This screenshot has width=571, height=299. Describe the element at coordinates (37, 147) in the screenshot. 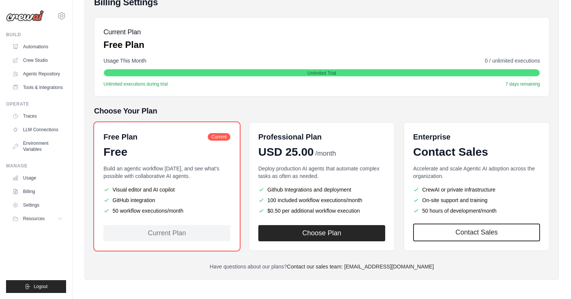

I see `a: Environment Variables` at that location.